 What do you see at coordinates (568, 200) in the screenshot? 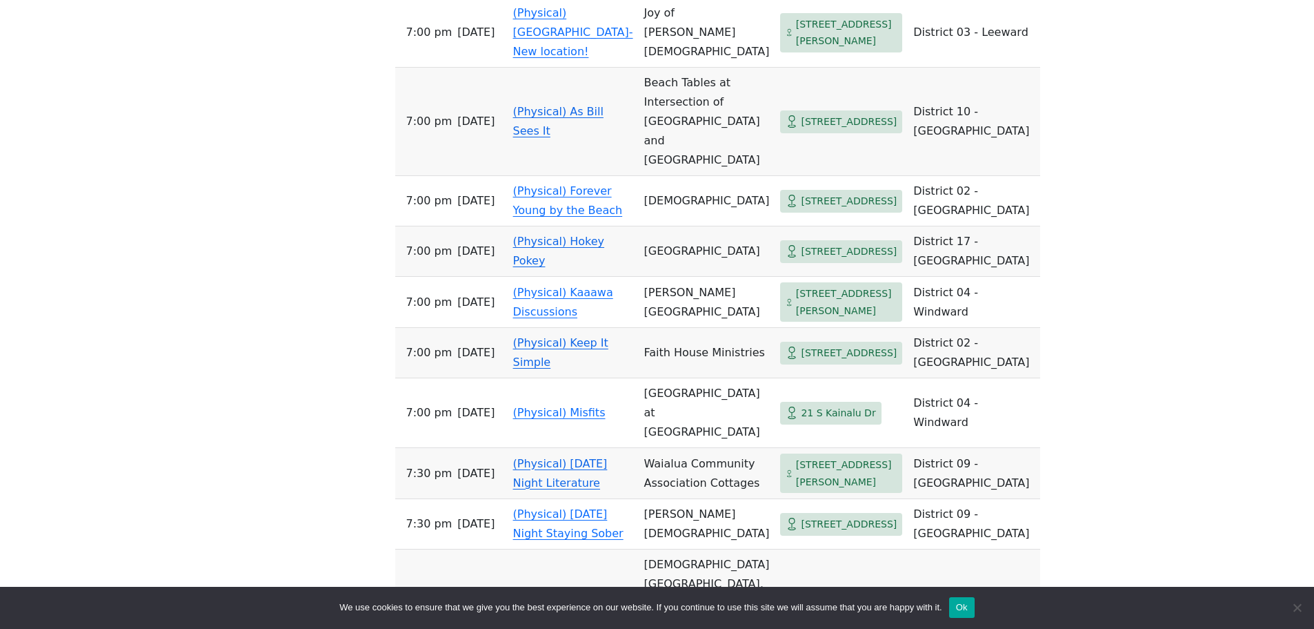
I see `a: (Physical) Forever Young by the Beach` at bounding box center [568, 200].